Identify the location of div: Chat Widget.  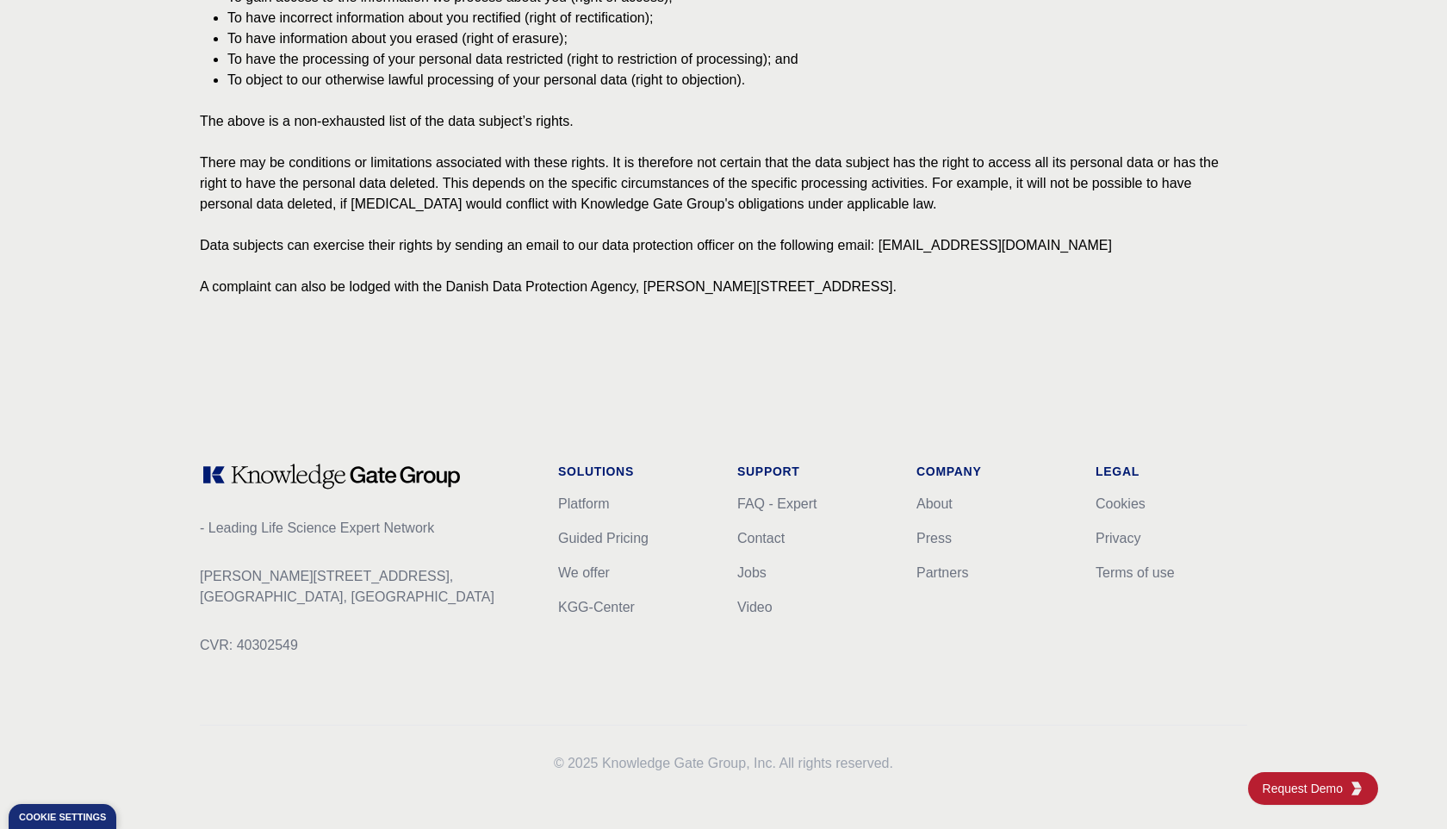
(1404, 787).